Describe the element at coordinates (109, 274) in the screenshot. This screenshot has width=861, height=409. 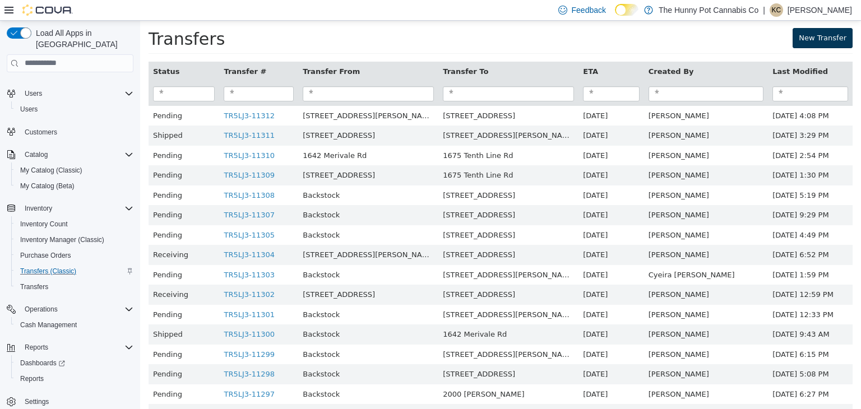
I see `a: TR5LJ3-11302` at that location.